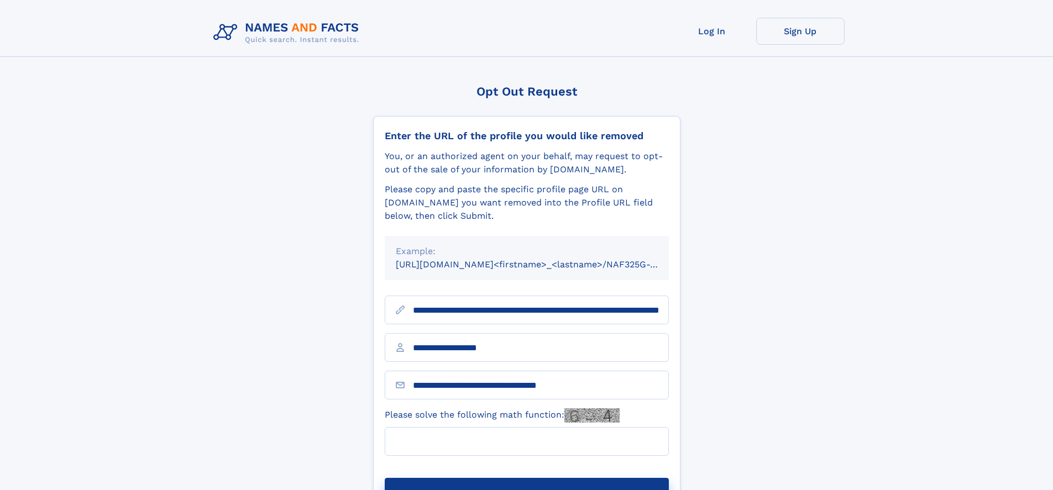  Describe the element at coordinates (289, 33) in the screenshot. I see `img: Logo Names and Facts` at that location.